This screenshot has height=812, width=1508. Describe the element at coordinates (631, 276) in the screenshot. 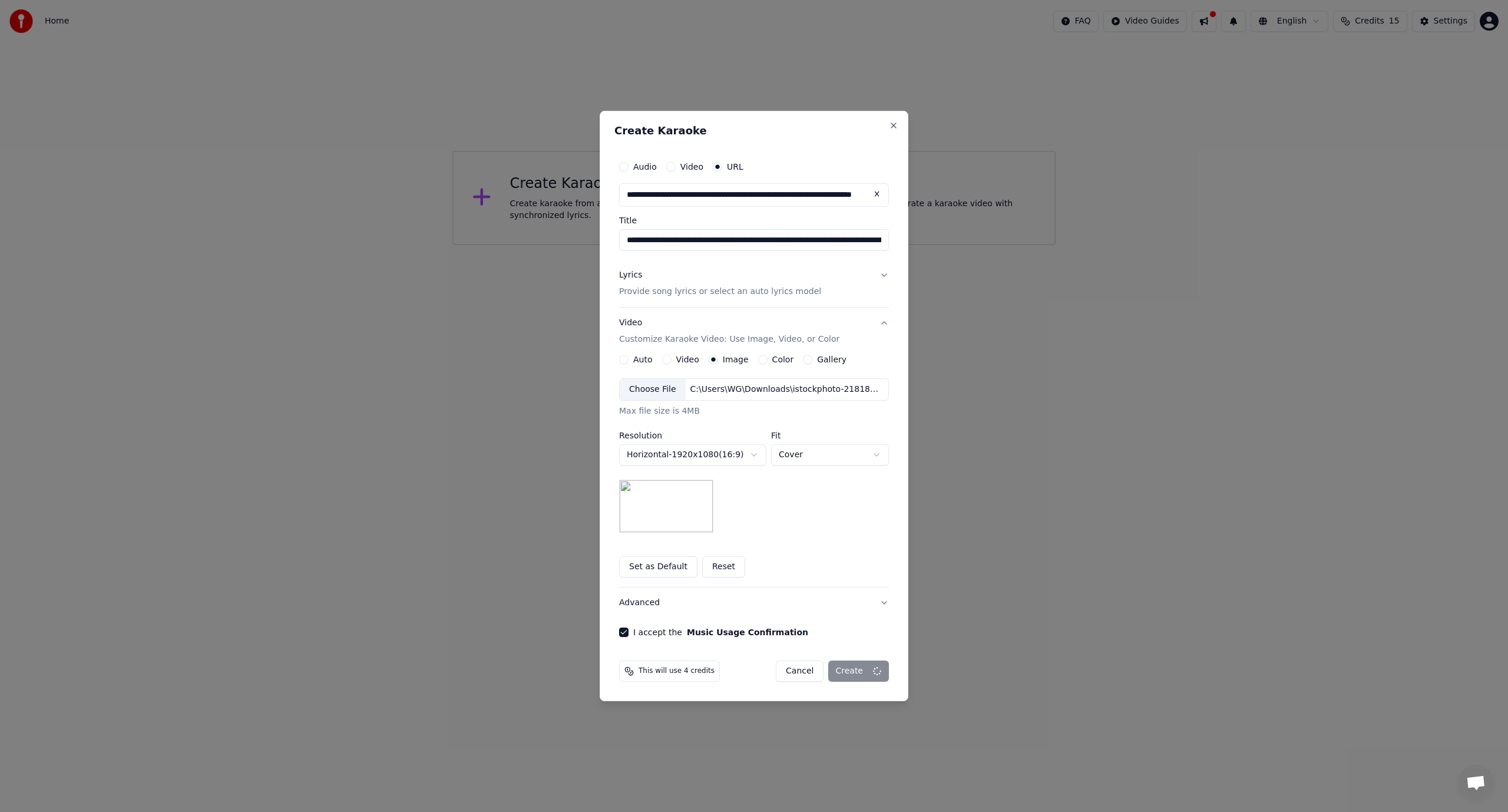

I see `div: Lyrics` at that location.